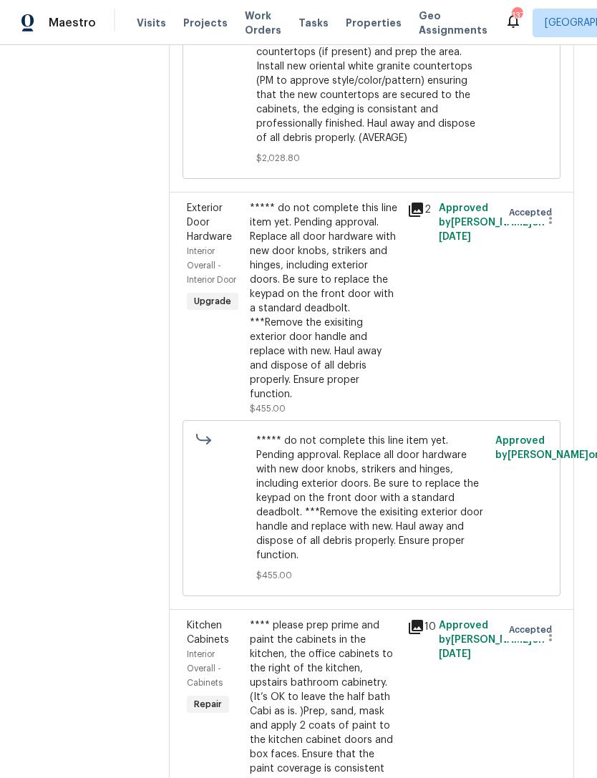 The image size is (597, 778). I want to click on span: Kitchen Cabinets, so click(207, 632).